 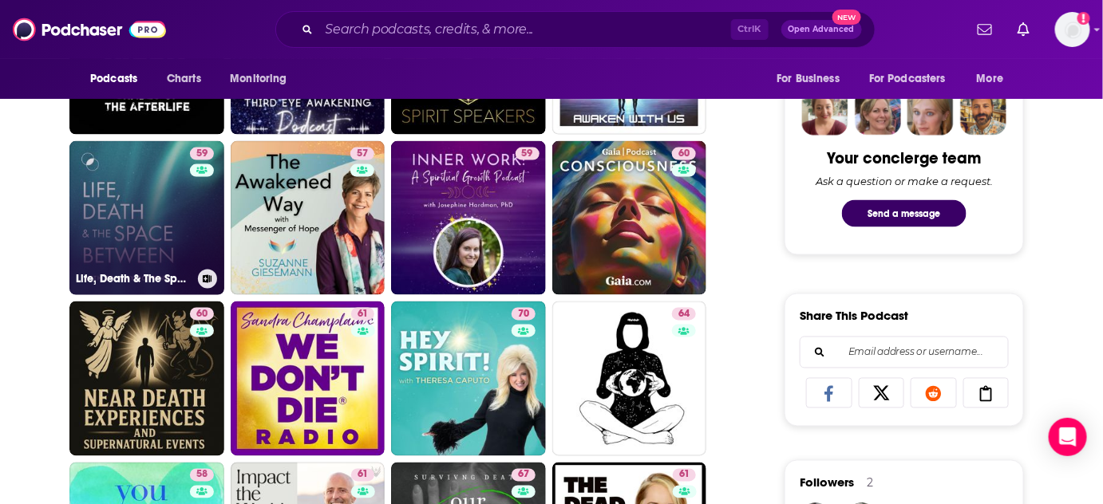 What do you see at coordinates (808, 79) in the screenshot?
I see `span: For Business` at bounding box center [808, 79].